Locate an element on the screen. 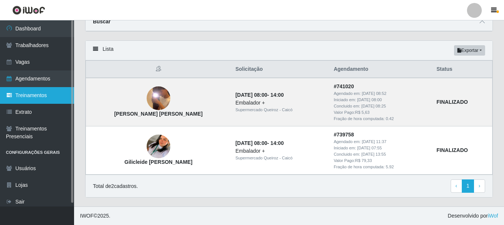  span: Desenvolvido por is located at coordinates (473, 216).